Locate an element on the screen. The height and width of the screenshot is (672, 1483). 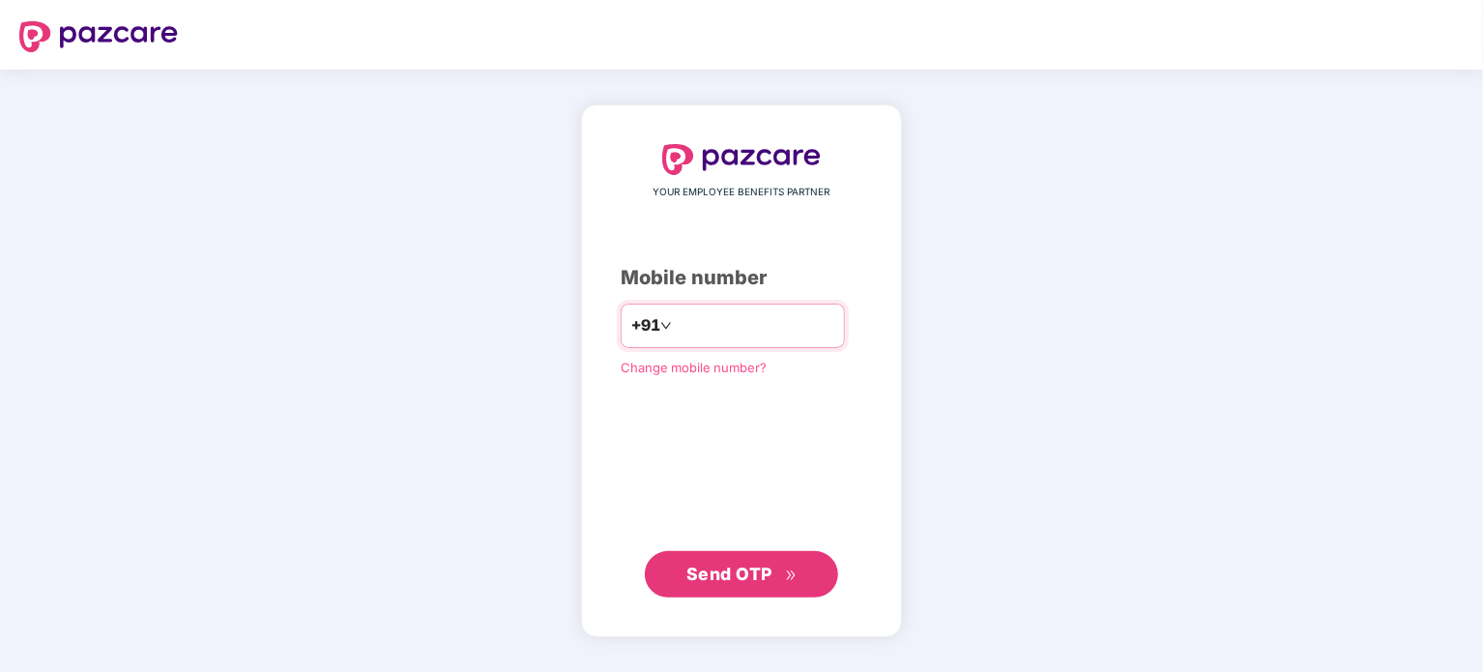
span: +91 is located at coordinates (646, 325).